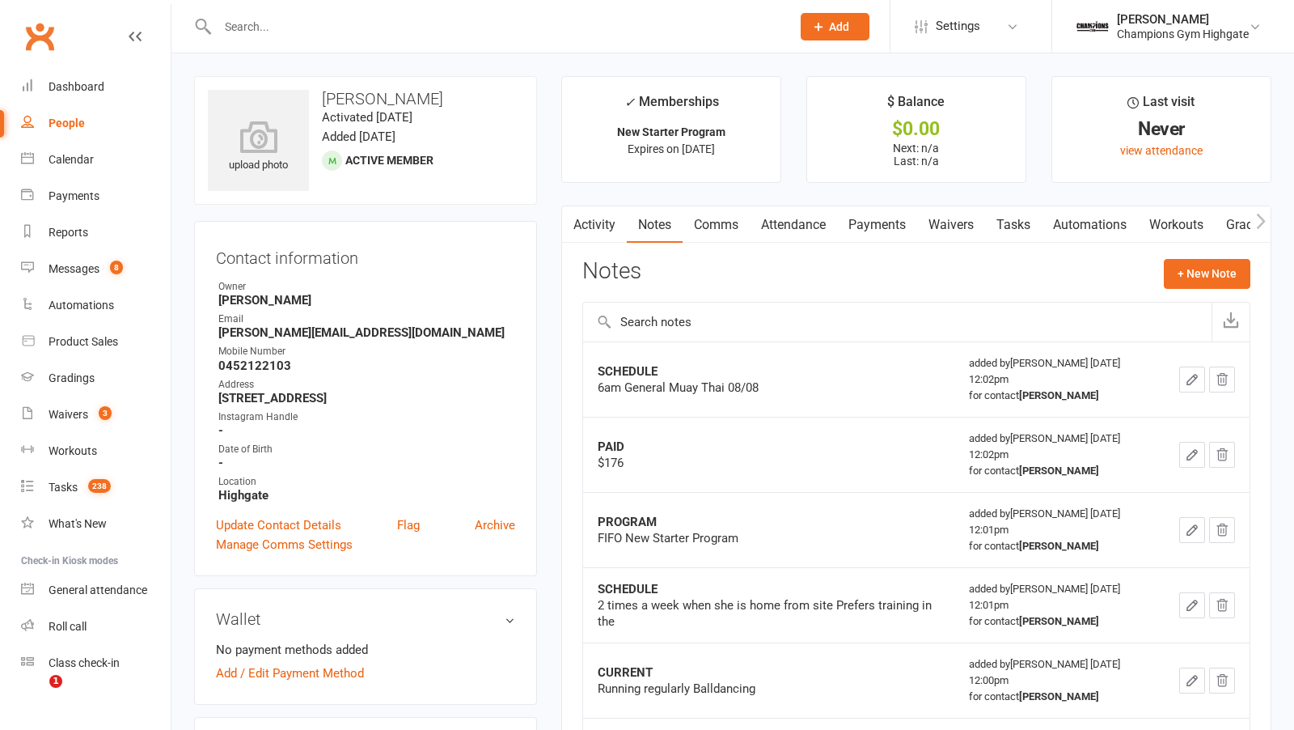 Image resolution: width=1294 pixels, height=730 pixels. Describe the element at coordinates (1162, 150) in the screenshot. I see `a: view attendance` at that location.